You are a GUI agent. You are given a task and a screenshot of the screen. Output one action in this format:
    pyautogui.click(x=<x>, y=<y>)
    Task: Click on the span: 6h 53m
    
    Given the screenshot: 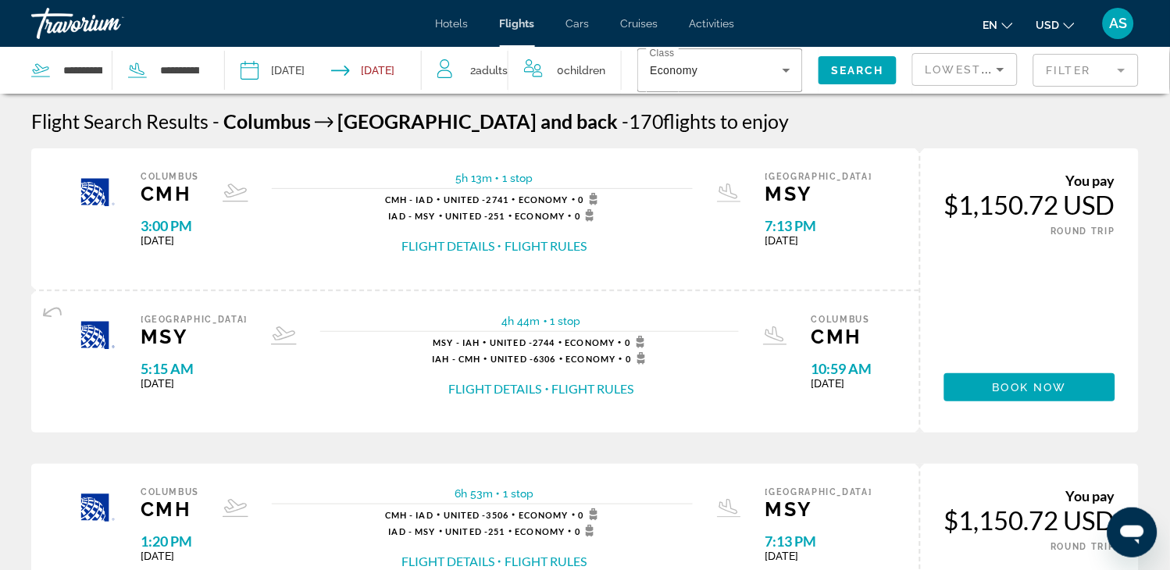 What is the action you would take?
    pyautogui.click(x=473, y=494)
    